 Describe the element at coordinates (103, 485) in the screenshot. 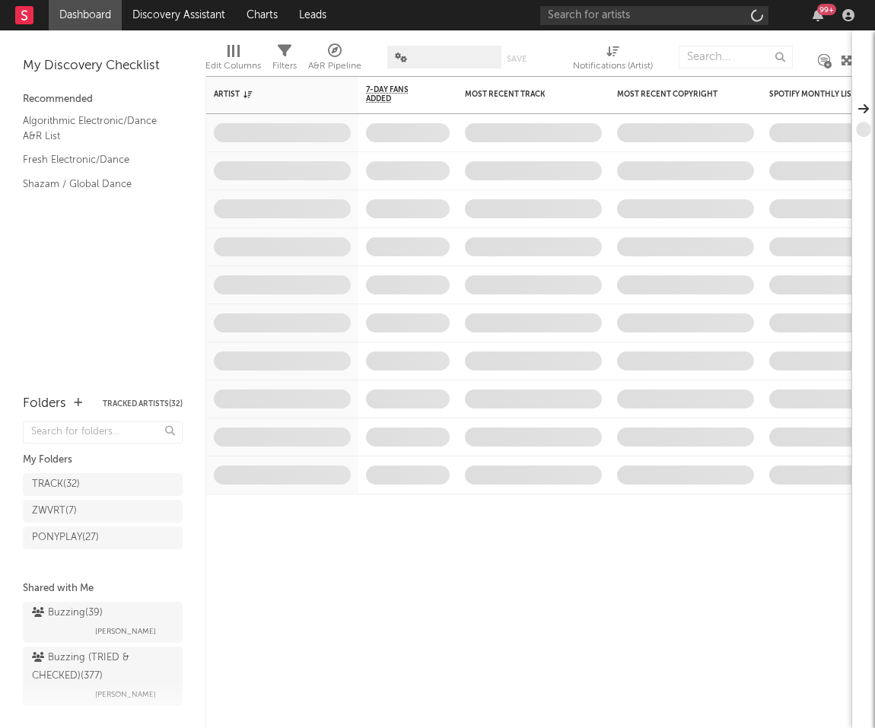

I see `a: TRACK(32)` at that location.